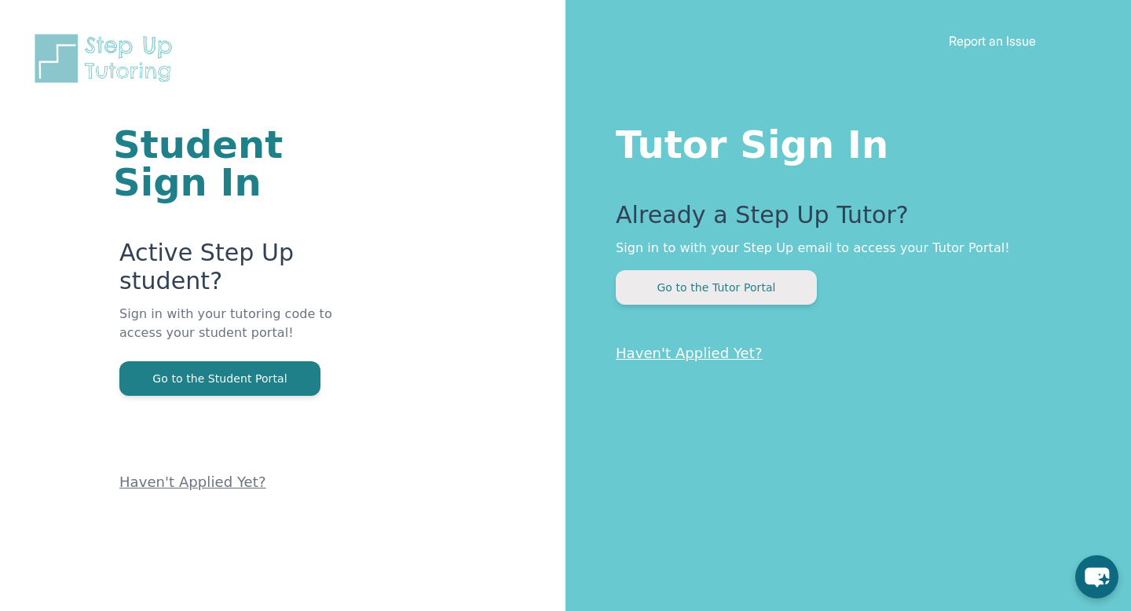  Describe the element at coordinates (1097, 577) in the screenshot. I see `button: chat-button` at that location.